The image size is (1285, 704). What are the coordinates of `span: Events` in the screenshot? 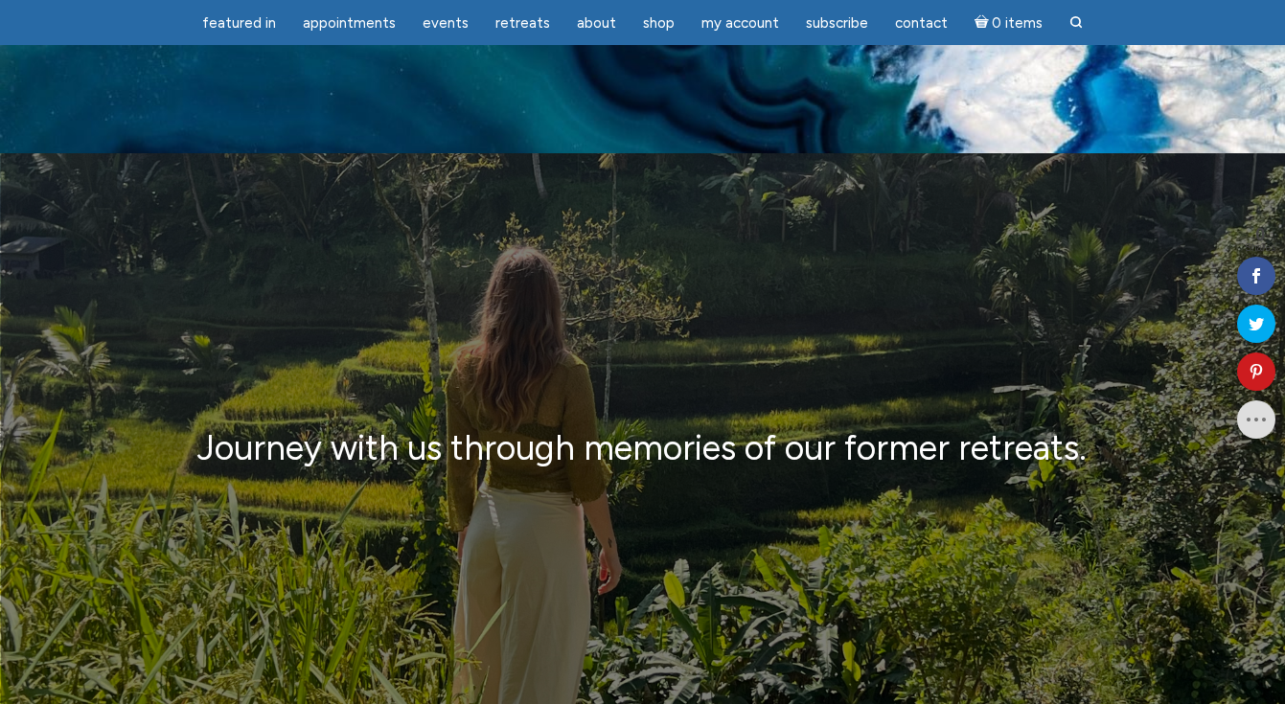 It's located at (446, 23).